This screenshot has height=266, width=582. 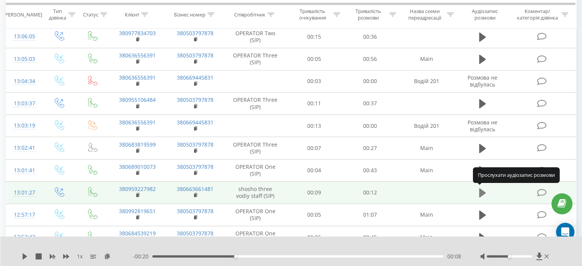 What do you see at coordinates (24, 81) in the screenshot?
I see `div: 13:04:34` at bounding box center [24, 81].